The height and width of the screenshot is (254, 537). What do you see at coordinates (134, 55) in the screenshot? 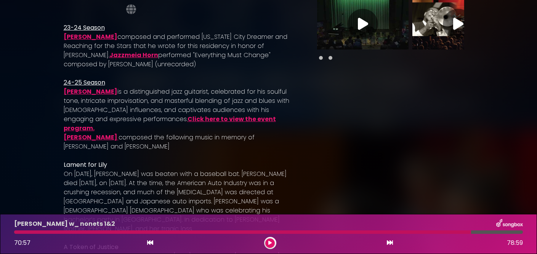
I see `a: Jazzmeia Horn` at bounding box center [134, 55].